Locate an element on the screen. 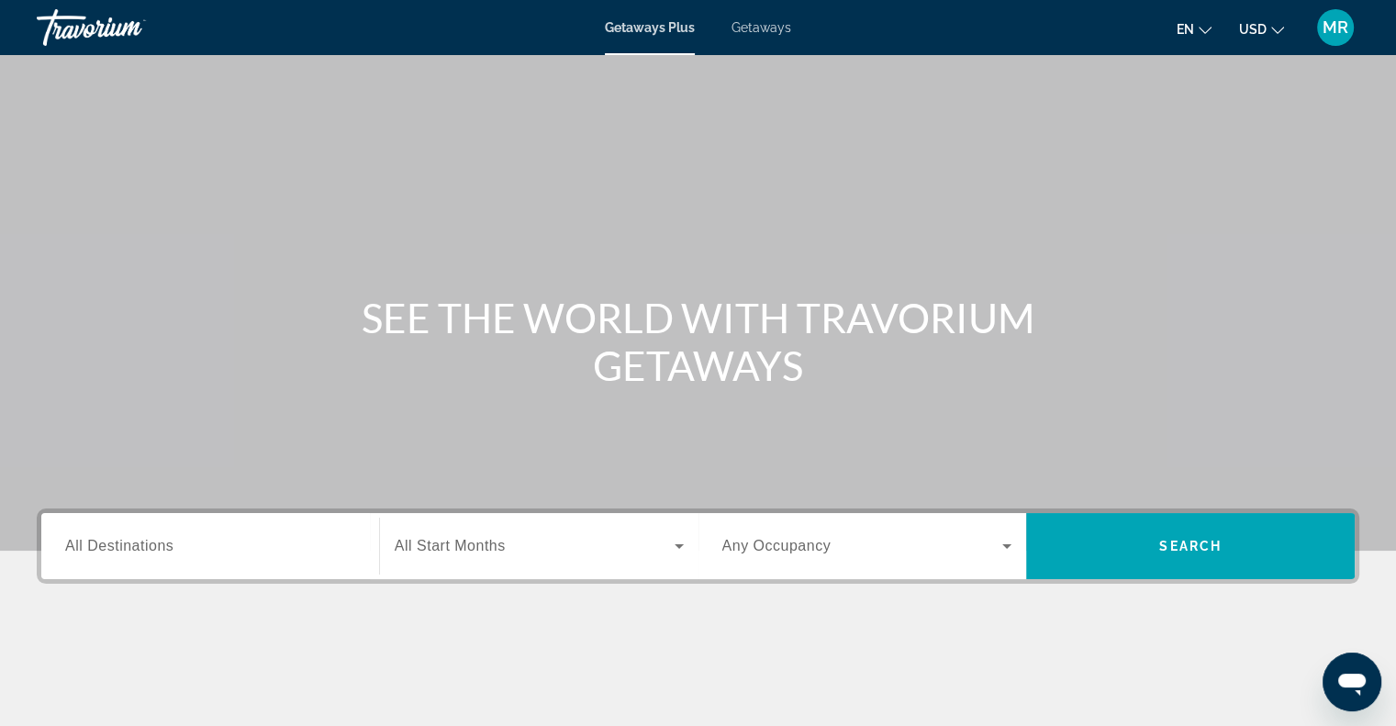  button: Change language is located at coordinates (1194, 28).